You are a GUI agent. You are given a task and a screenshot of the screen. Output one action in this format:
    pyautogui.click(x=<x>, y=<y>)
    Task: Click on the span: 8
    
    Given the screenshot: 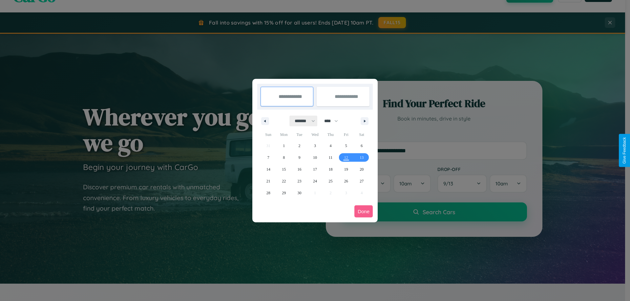 What is the action you would take?
    pyautogui.click(x=284, y=158)
    